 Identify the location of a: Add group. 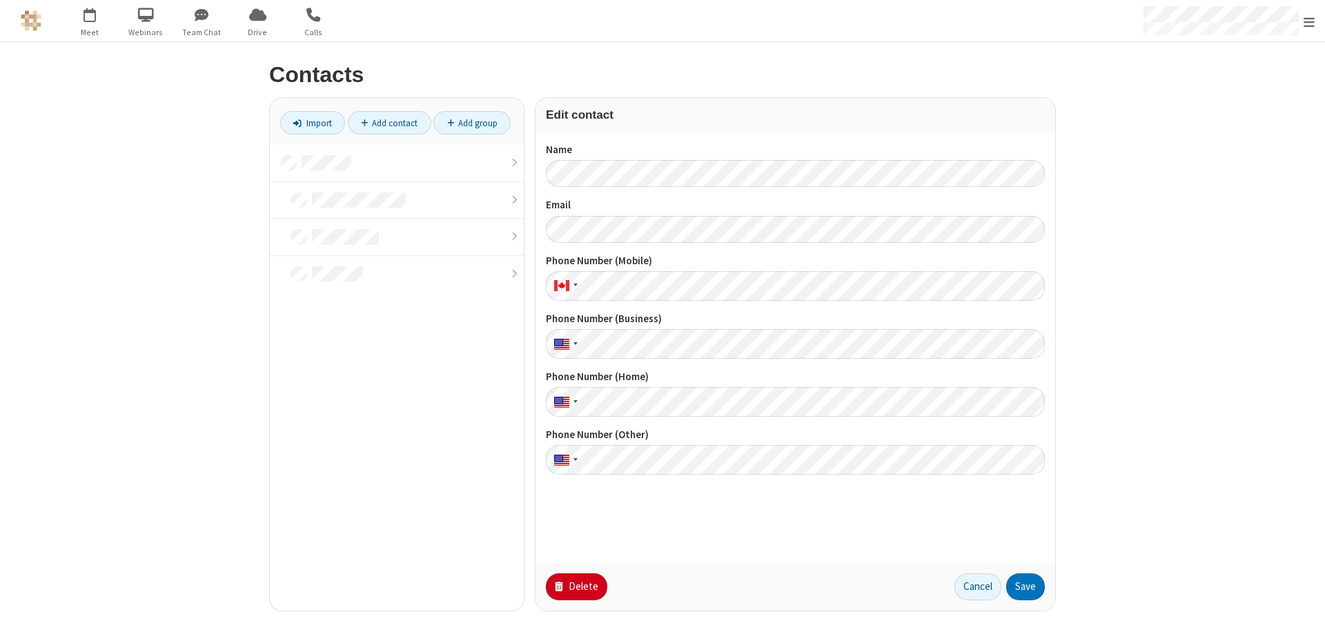
(472, 123).